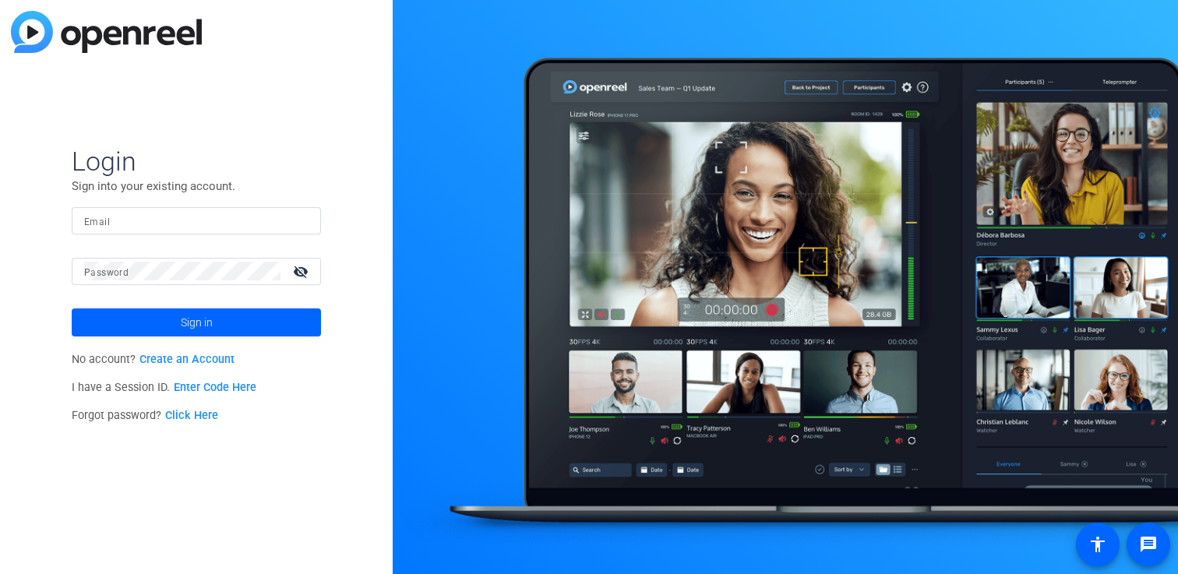  Describe the element at coordinates (164, 387) in the screenshot. I see `span: I have a Session ID.` at that location.